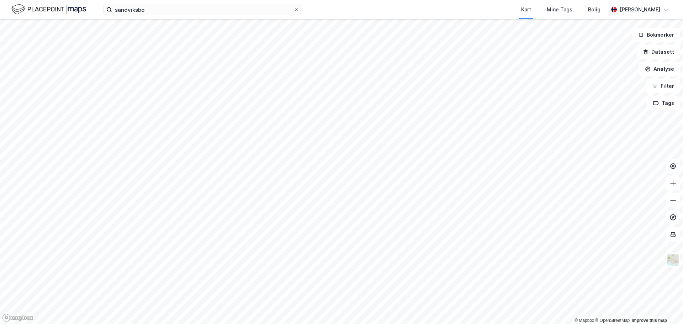 The width and height of the screenshot is (683, 324). What do you see at coordinates (49, 9) in the screenshot?
I see `img: logo.f888ab2527a4732fd821a326f86c7f29.svg` at bounding box center [49, 9].